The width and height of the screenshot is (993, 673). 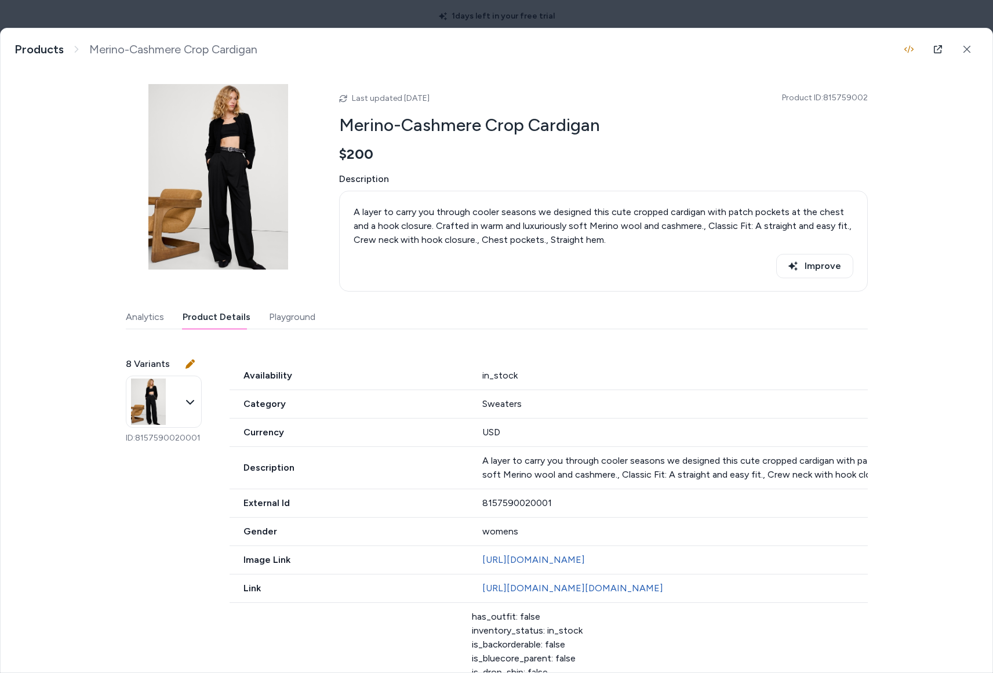 What do you see at coordinates (145, 317) in the screenshot?
I see `button: Analytics` at bounding box center [145, 317].